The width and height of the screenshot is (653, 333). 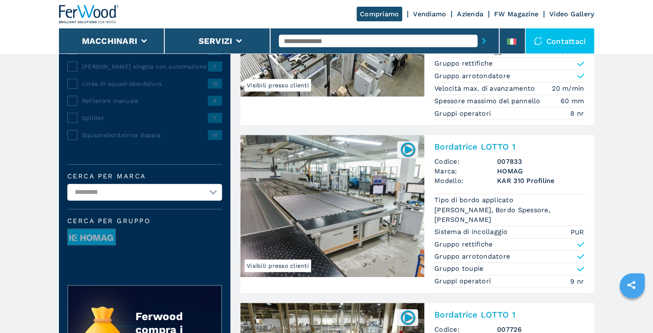 What do you see at coordinates (89, 14) in the screenshot?
I see `img: Ferwood` at bounding box center [89, 14].